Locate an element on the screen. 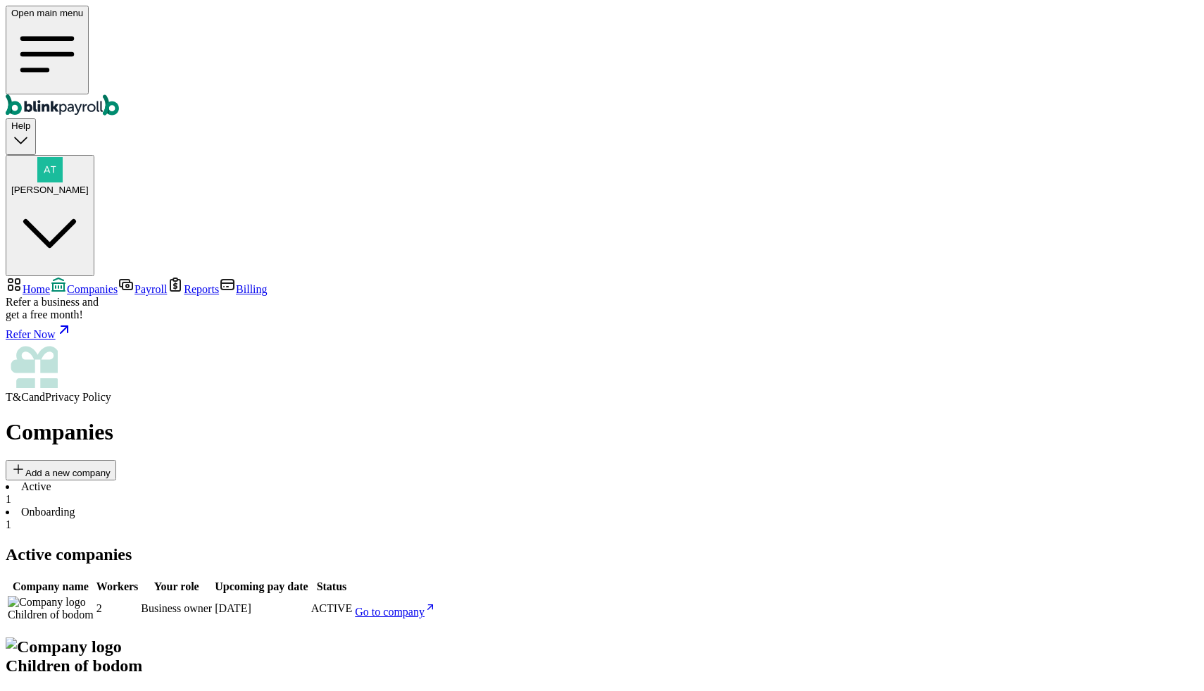 The height and width of the screenshot is (691, 1204). li: Active is located at coordinates (602, 493).